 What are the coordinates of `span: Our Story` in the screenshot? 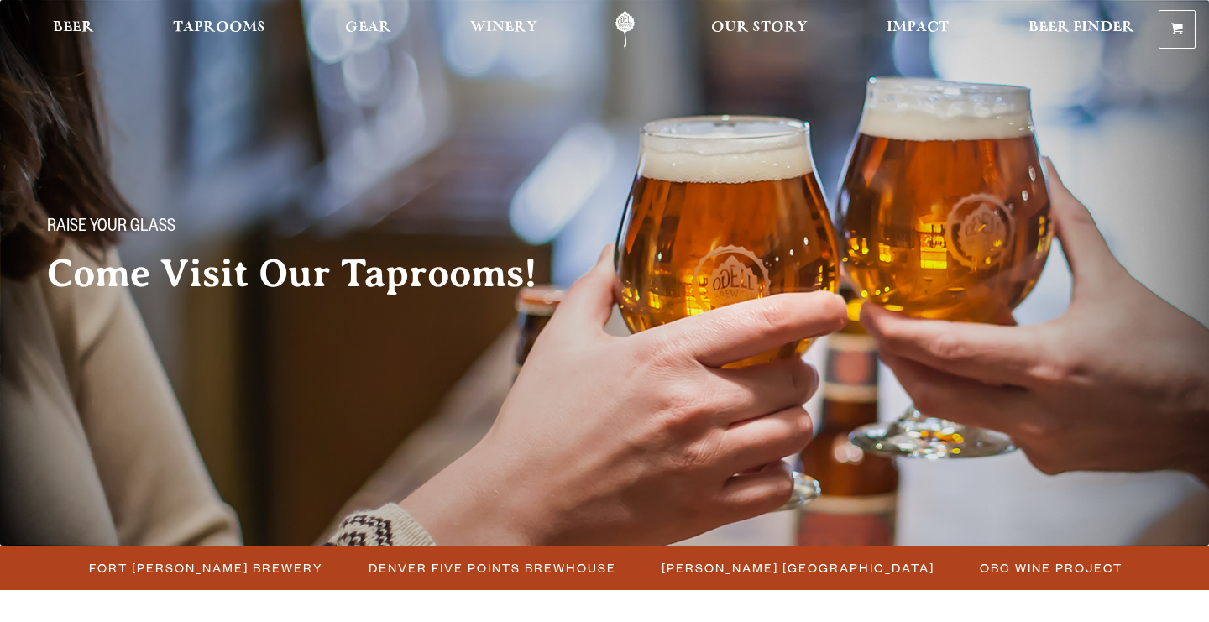 It's located at (759, 28).